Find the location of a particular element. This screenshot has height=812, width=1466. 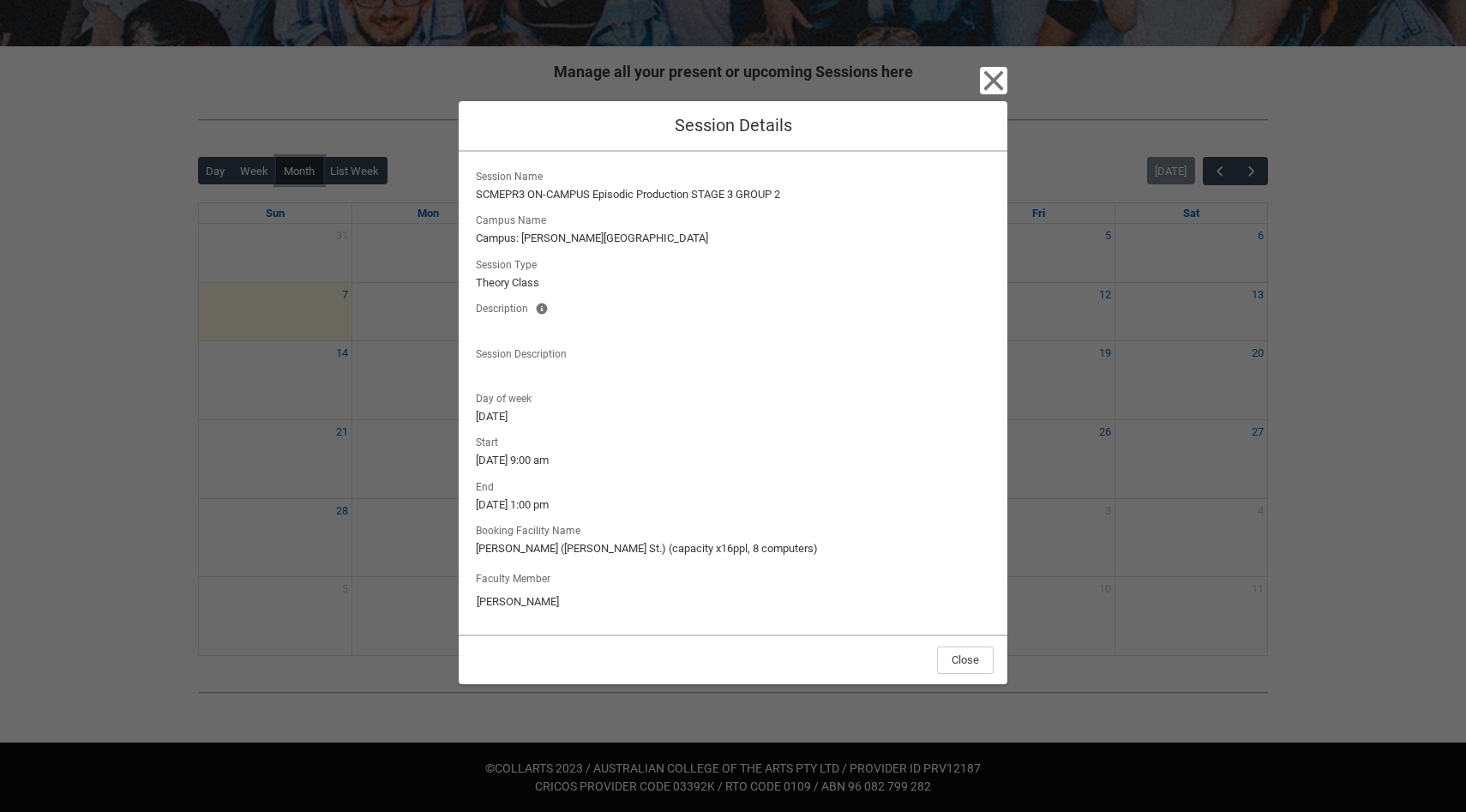

span: Session Name is located at coordinates (513, 175).